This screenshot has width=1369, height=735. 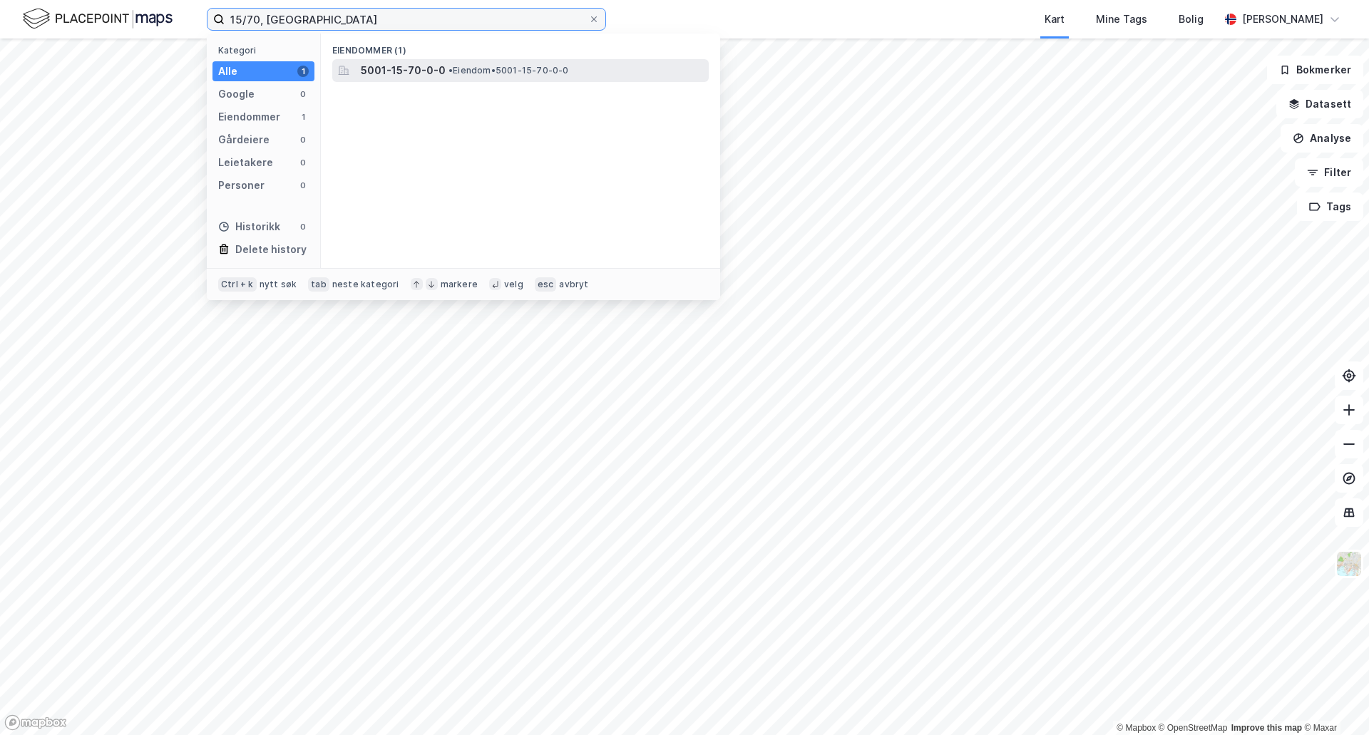 I want to click on button: Analyse, so click(x=1322, y=138).